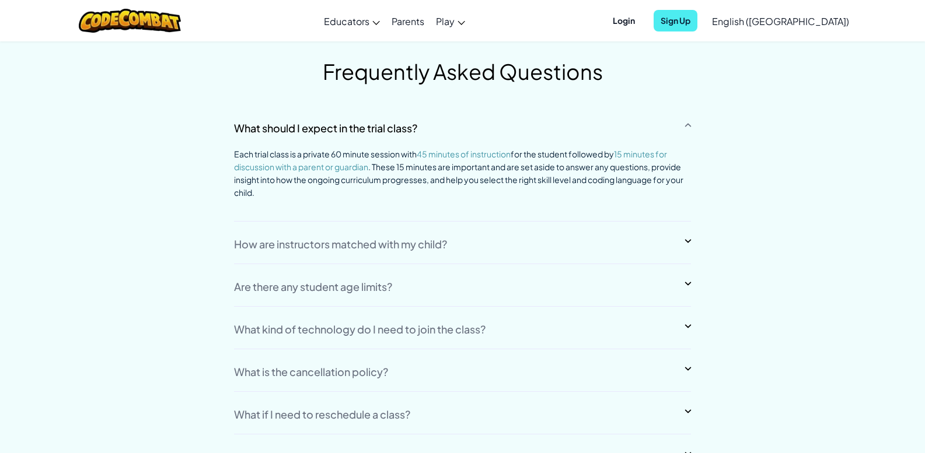 Image resolution: width=925 pixels, height=453 pixels. I want to click on div: What should I expect in the trial class?, so click(326, 128).